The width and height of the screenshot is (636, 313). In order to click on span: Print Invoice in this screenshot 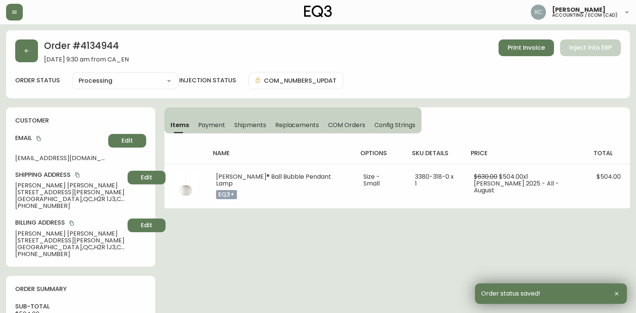, I will do `click(526, 48)`.